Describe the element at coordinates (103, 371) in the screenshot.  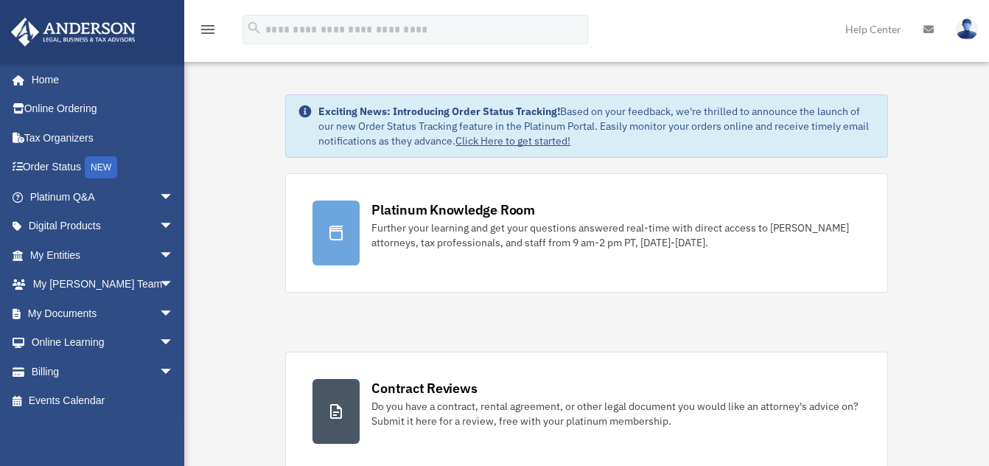
I see `a: Billingarrow_drop_down` at that location.